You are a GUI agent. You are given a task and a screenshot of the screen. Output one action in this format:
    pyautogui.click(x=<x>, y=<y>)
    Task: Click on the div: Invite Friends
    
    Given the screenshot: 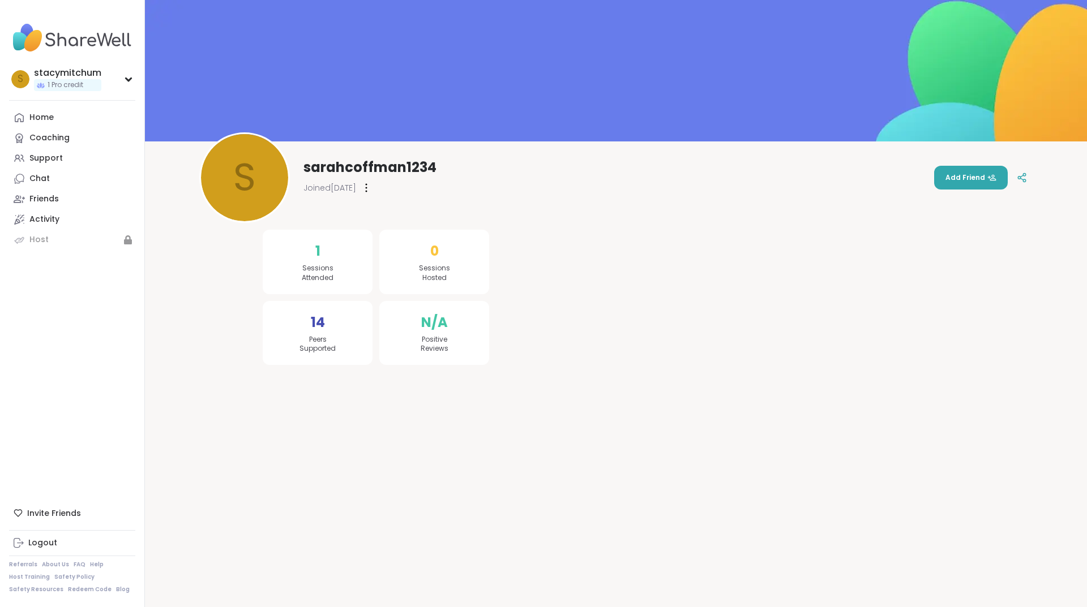 What is the action you would take?
    pyautogui.click(x=72, y=513)
    